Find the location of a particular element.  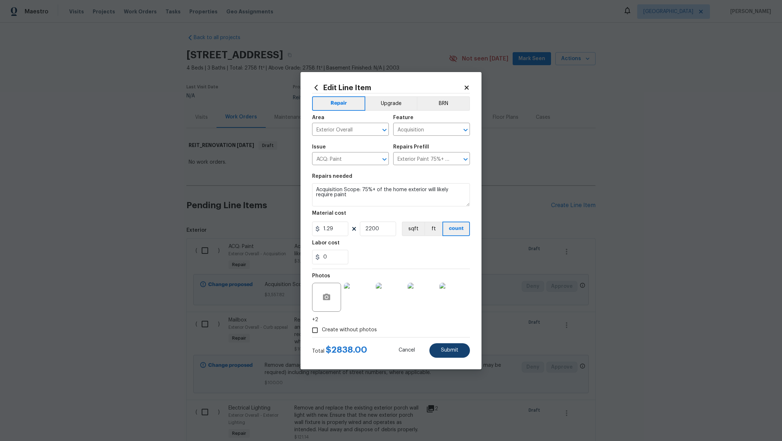

span: Submit is located at coordinates (450, 350).